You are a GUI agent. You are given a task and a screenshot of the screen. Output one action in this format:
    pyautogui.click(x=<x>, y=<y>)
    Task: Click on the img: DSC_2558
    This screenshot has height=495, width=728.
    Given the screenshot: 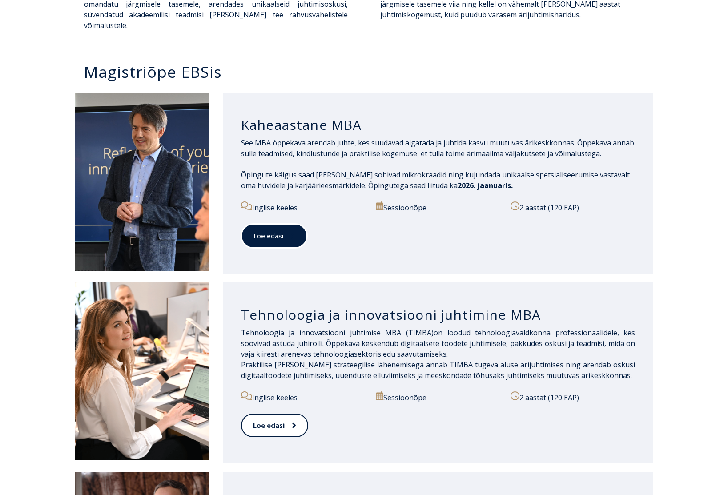 What is the action you would take?
    pyautogui.click(x=142, y=371)
    